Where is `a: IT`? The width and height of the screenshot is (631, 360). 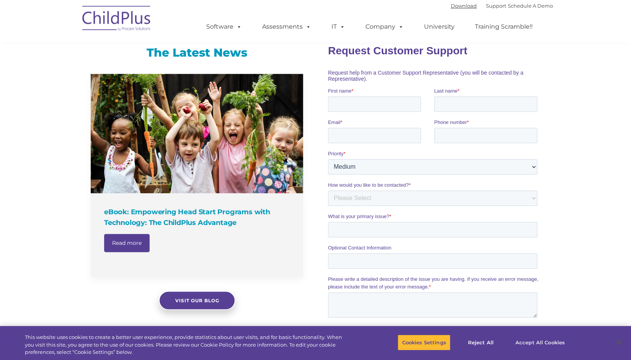
a: IT is located at coordinates (338, 27).